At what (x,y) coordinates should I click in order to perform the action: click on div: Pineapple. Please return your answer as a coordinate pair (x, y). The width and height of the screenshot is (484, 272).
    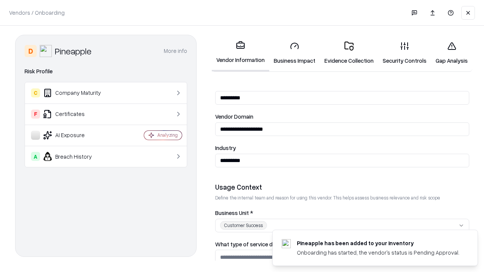
    Looking at the image, I should click on (73, 51).